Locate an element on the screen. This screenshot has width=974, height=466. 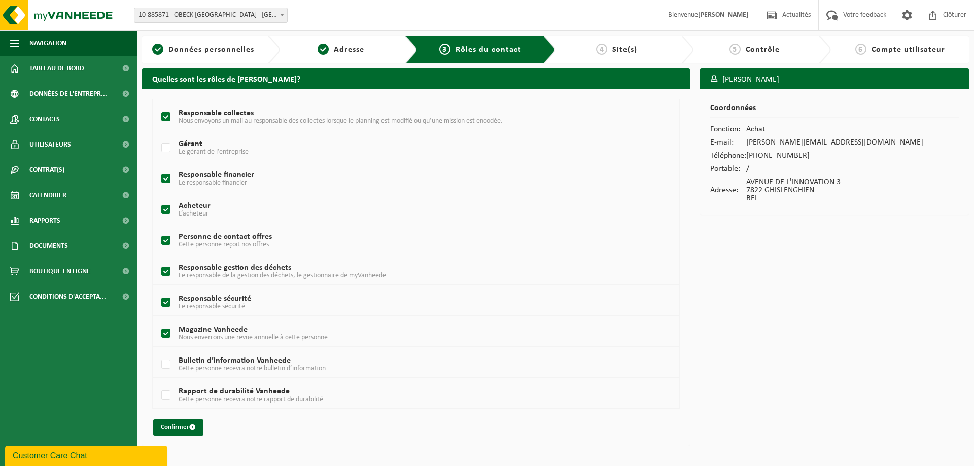
span: Nous enverrons une revue annuelle à cette personne is located at coordinates (253, 337).